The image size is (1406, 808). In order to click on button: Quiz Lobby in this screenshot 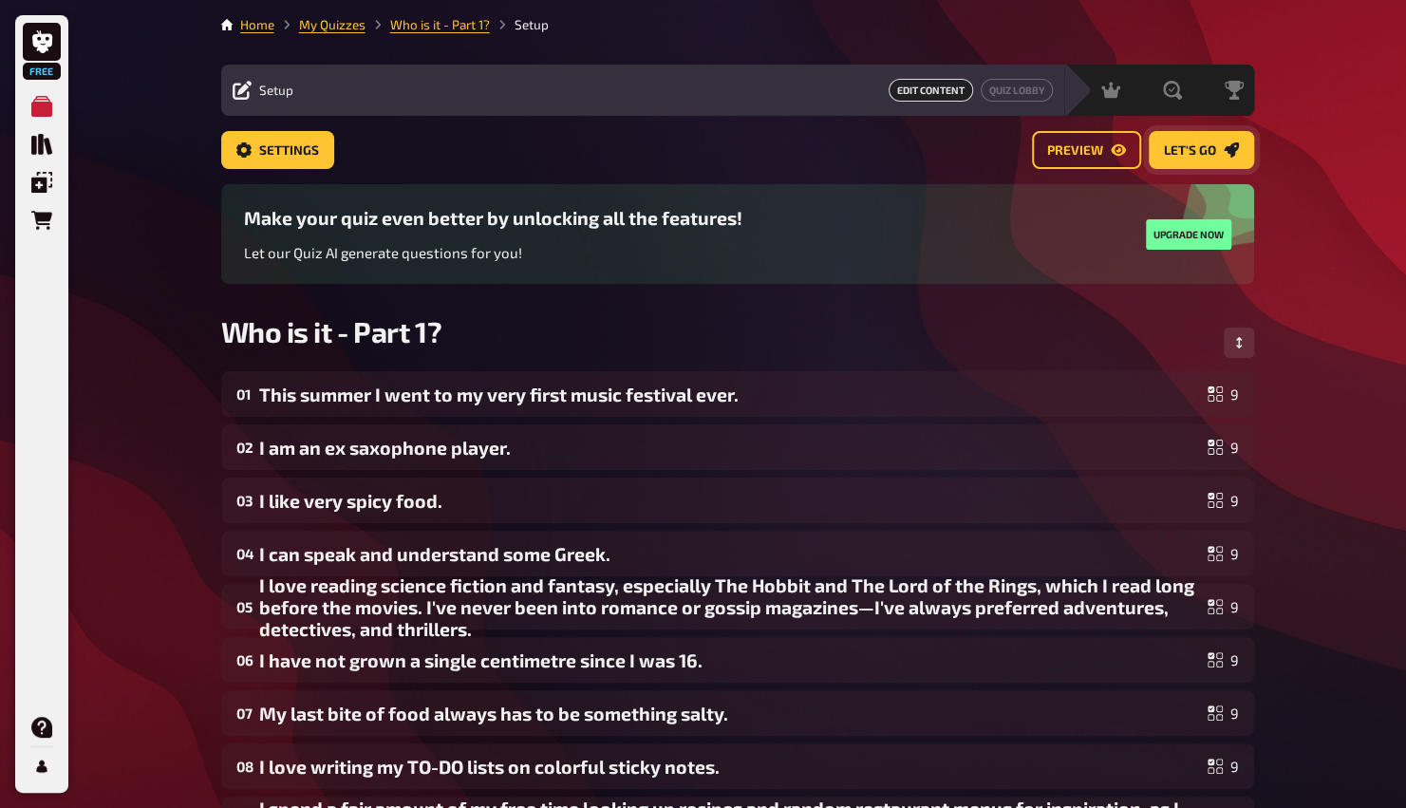, I will do `click(1017, 90)`.